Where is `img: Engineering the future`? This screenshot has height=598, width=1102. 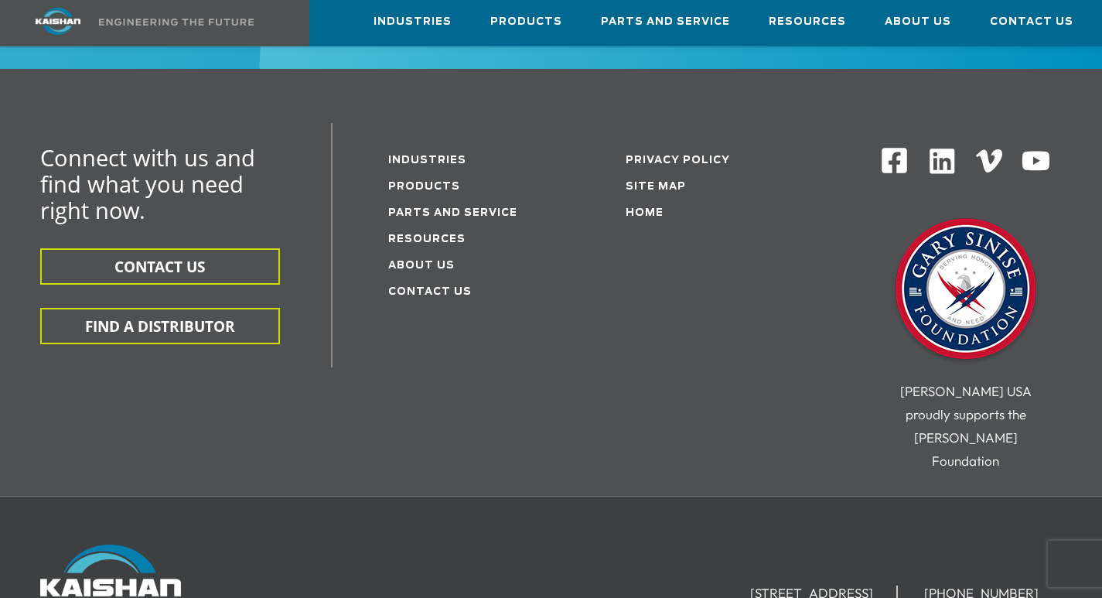 img: Engineering the future is located at coordinates (176, 22).